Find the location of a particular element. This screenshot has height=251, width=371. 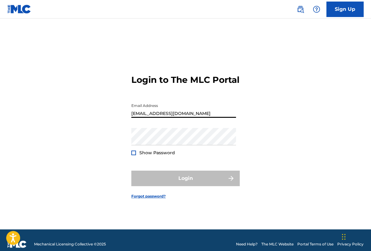

img: help is located at coordinates (316, 9).